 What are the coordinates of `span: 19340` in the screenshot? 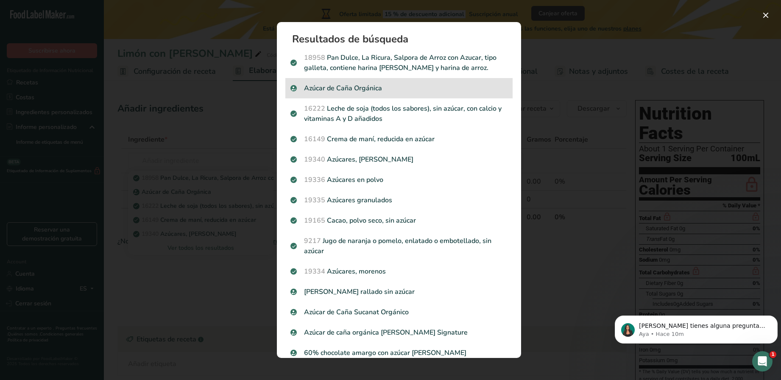 It's located at (314, 159).